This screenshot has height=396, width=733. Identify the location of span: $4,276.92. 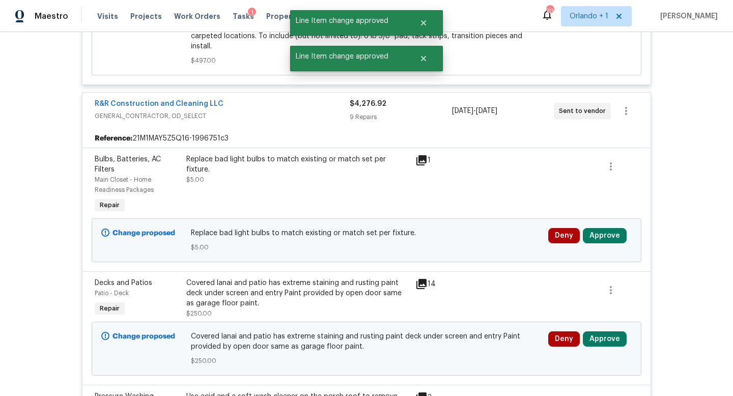
(368, 104).